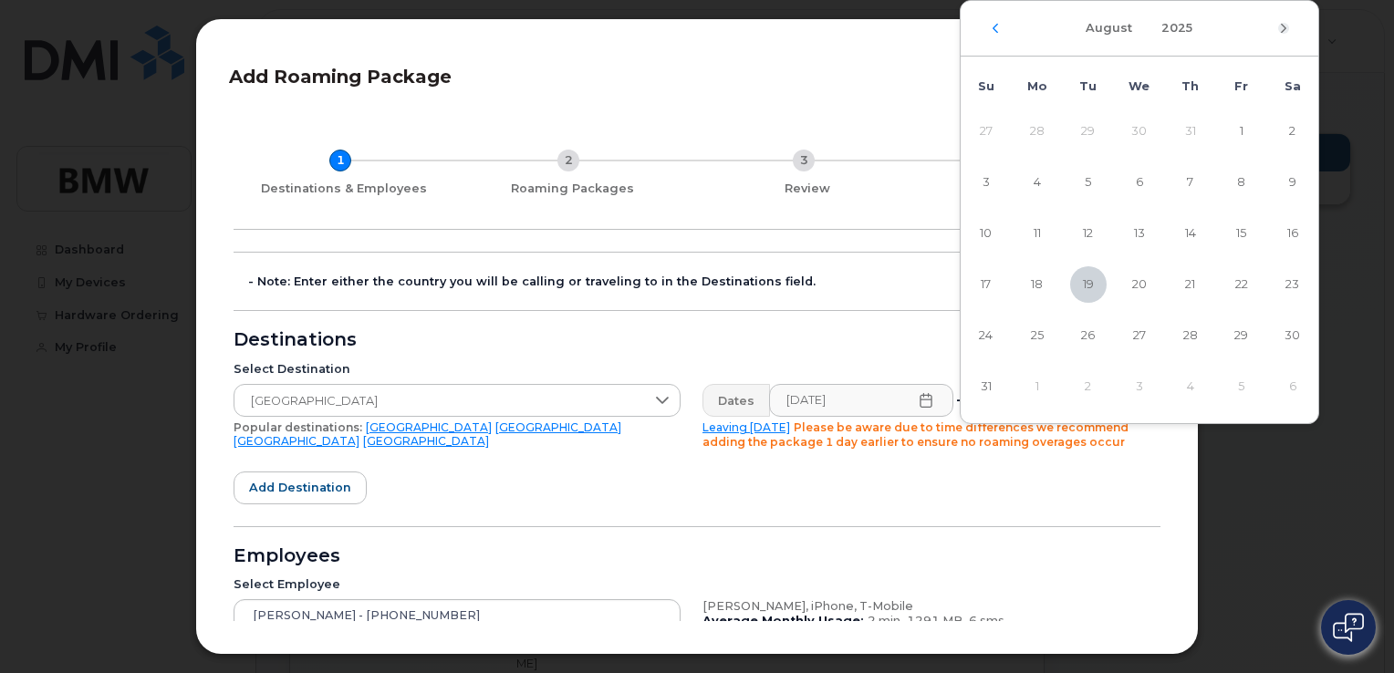  What do you see at coordinates (986, 285) in the screenshot?
I see `span: 17` at bounding box center [986, 285].